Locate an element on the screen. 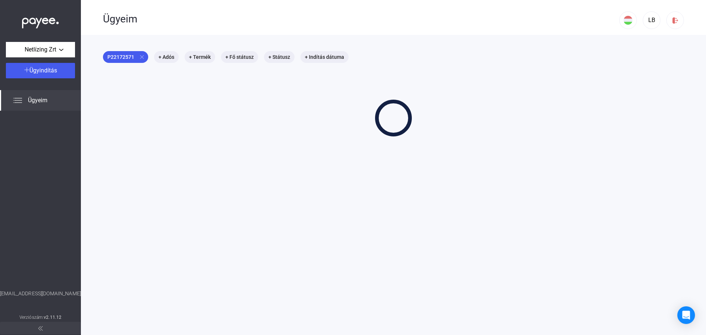  strong: v2.11.12 is located at coordinates (53, 317).